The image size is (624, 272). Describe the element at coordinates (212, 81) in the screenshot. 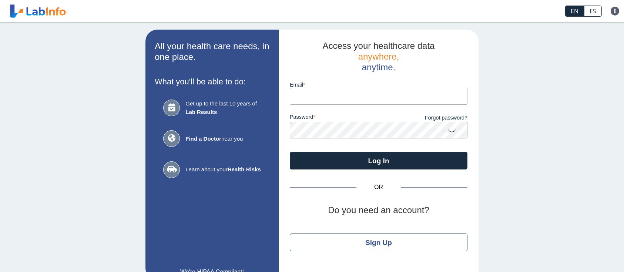

I see `h3: What you'll be able to do:` at that location.